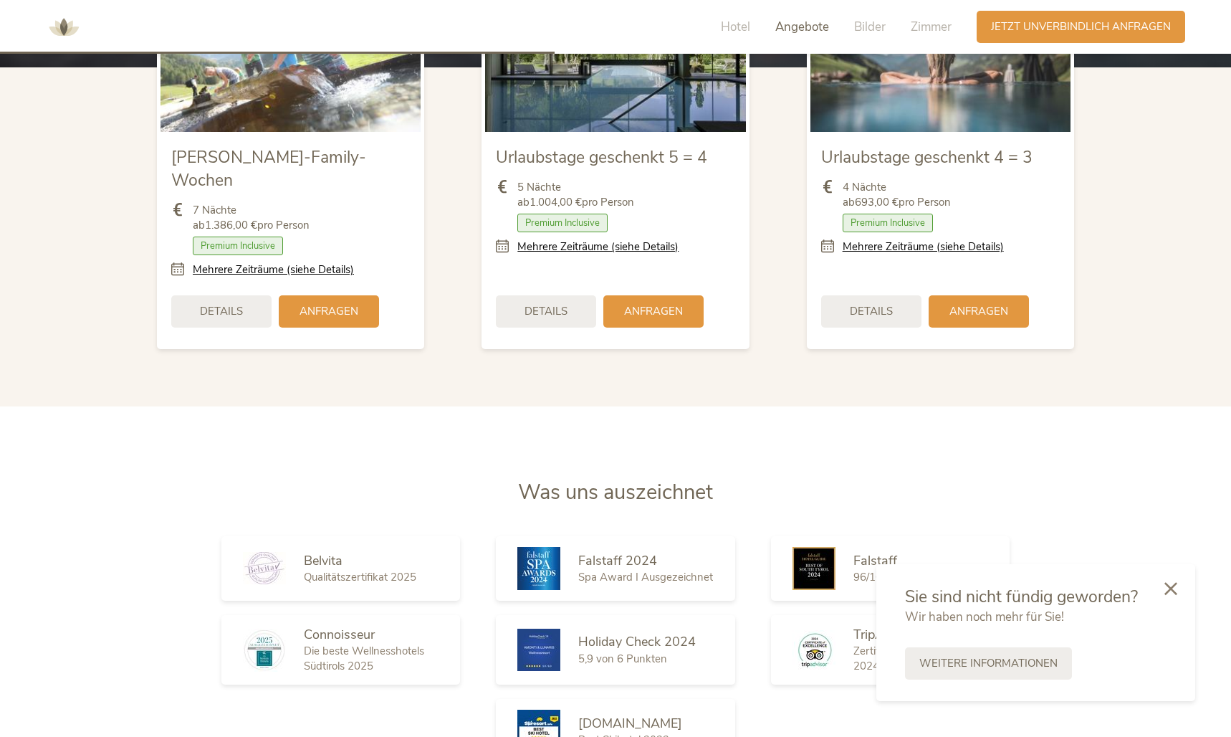  Describe the element at coordinates (539, 568) in the screenshot. I see `img: Falstaff 2024` at that location.